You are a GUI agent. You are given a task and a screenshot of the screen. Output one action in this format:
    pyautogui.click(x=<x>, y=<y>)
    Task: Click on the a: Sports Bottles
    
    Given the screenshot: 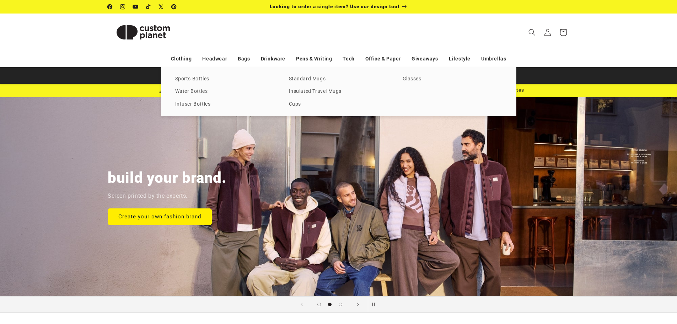 What is the action you would take?
    pyautogui.click(x=225, y=79)
    